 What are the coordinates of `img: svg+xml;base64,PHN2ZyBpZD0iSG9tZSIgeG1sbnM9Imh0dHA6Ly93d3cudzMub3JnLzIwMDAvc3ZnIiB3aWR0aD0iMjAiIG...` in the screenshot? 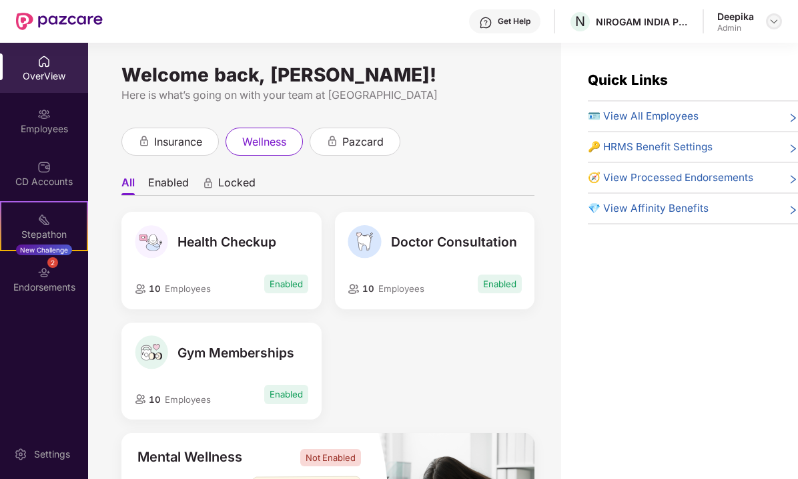 It's located at (44, 61).